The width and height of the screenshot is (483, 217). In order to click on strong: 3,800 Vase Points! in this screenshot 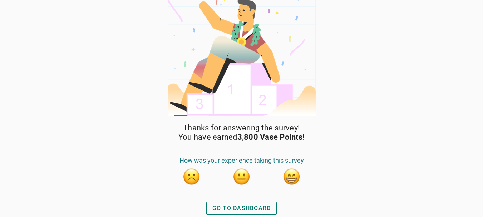, I will do `click(271, 137)`.